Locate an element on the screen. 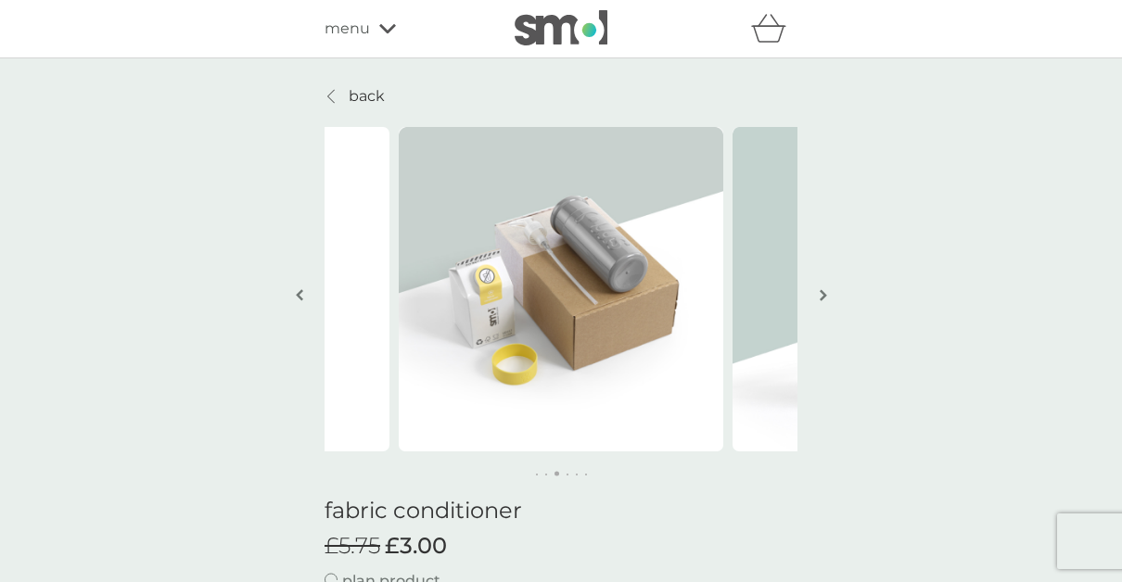 The width and height of the screenshot is (1122, 582). p: back is located at coordinates (366, 96).